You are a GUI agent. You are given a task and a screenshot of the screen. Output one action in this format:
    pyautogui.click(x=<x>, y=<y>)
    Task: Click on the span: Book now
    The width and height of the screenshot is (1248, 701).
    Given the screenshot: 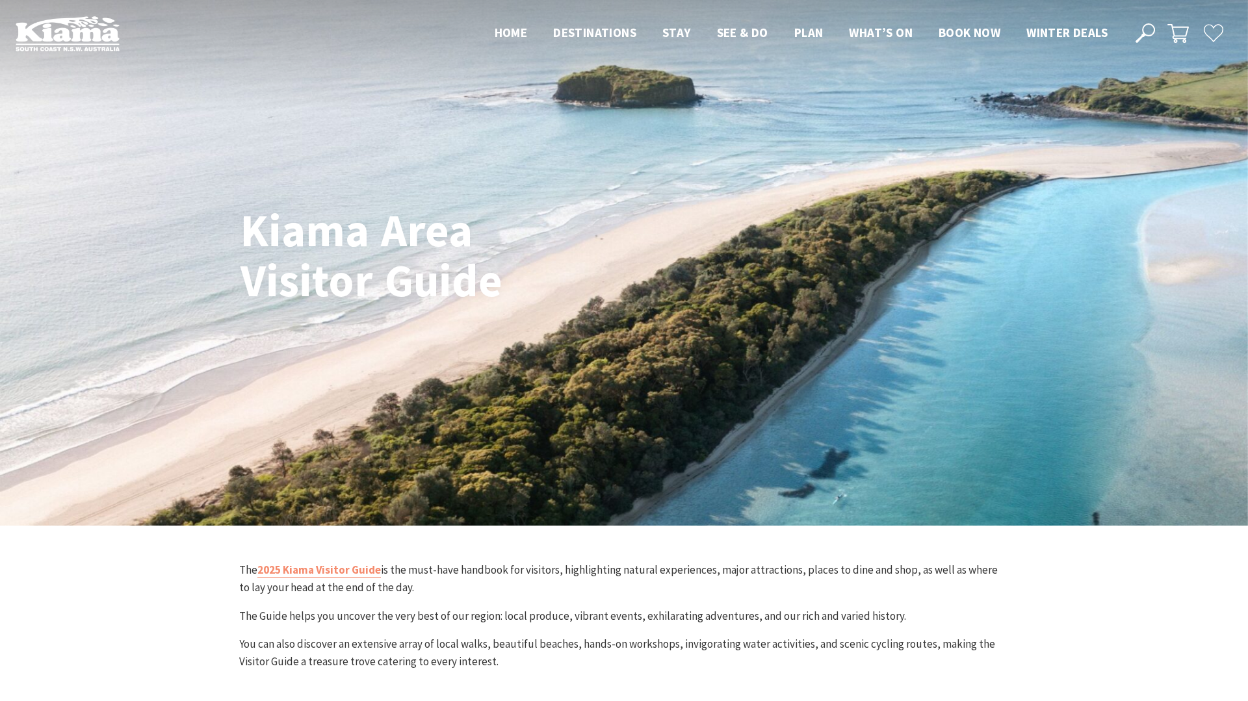 What is the action you would take?
    pyautogui.click(x=969, y=32)
    